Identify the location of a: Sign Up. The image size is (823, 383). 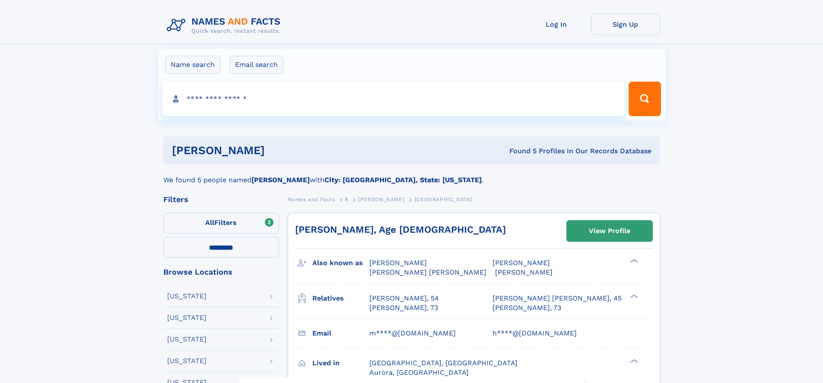
(625, 24).